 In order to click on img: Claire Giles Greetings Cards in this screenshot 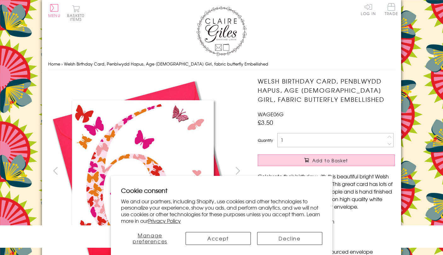, I will do `click(221, 31)`.